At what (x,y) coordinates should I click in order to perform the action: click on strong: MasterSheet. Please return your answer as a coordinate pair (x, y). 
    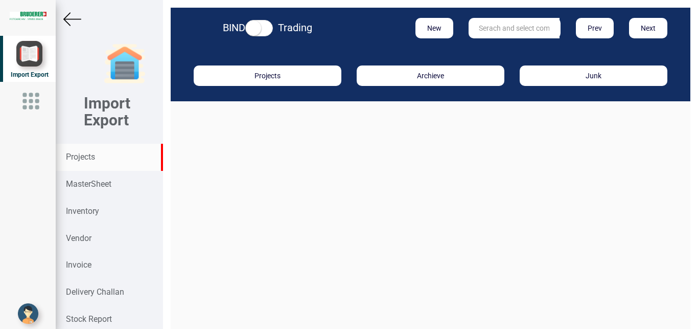
    Looking at the image, I should click on (88, 184).